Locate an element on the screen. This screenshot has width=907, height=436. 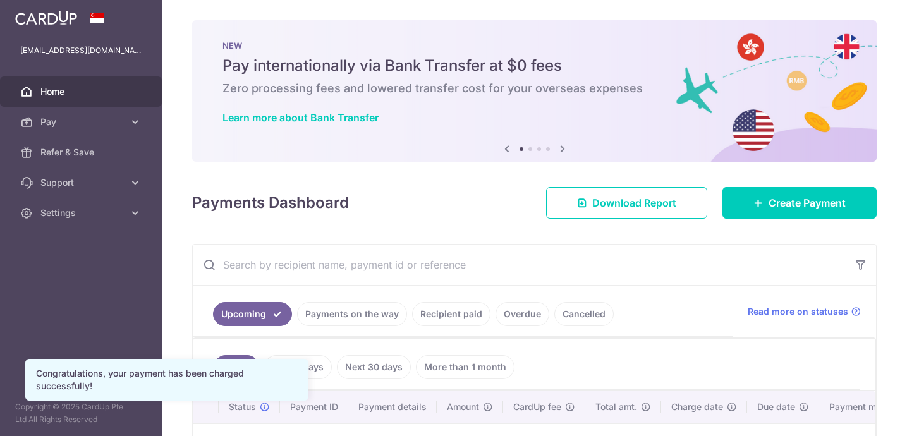
a: Next 7 days is located at coordinates (298, 367).